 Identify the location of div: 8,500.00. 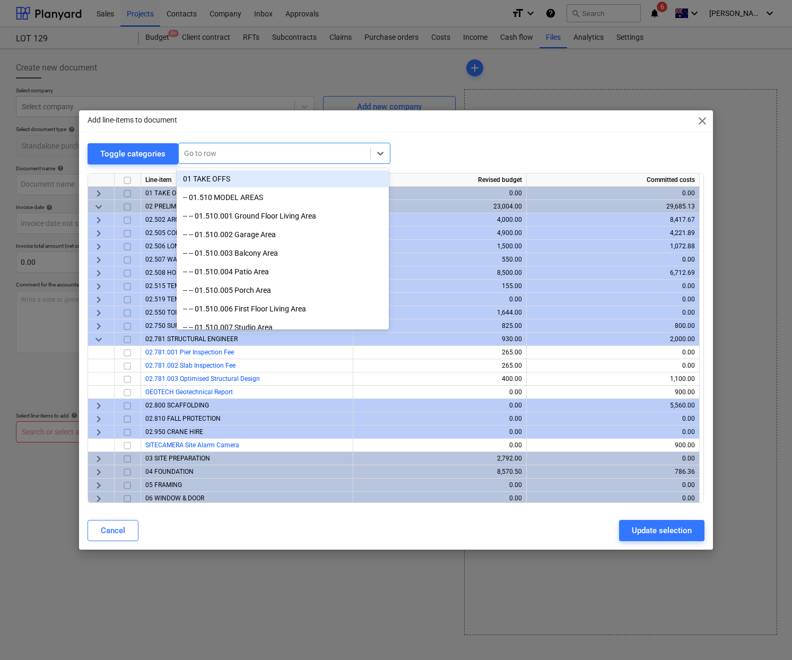
(440, 273).